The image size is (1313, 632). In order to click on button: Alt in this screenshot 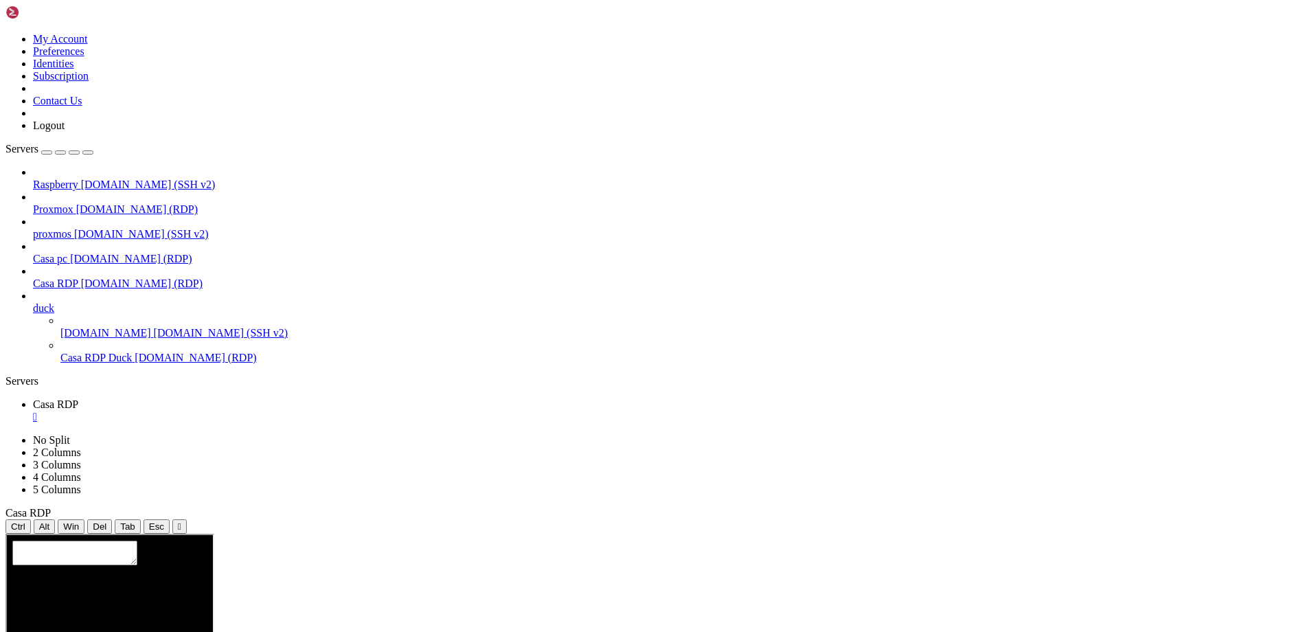, I will do `click(45, 526)`.